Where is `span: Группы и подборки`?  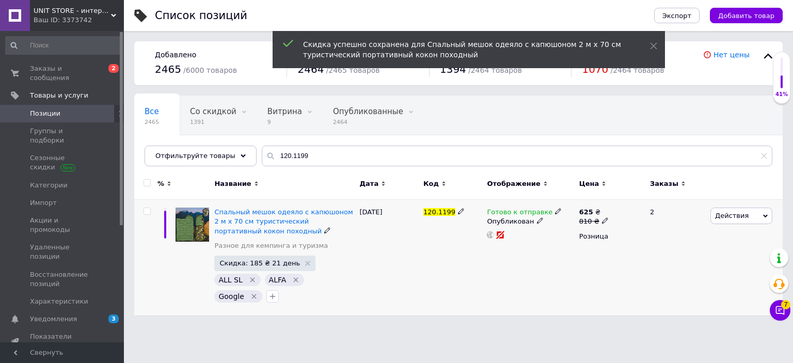 span: Группы и подборки is located at coordinates (62, 136).